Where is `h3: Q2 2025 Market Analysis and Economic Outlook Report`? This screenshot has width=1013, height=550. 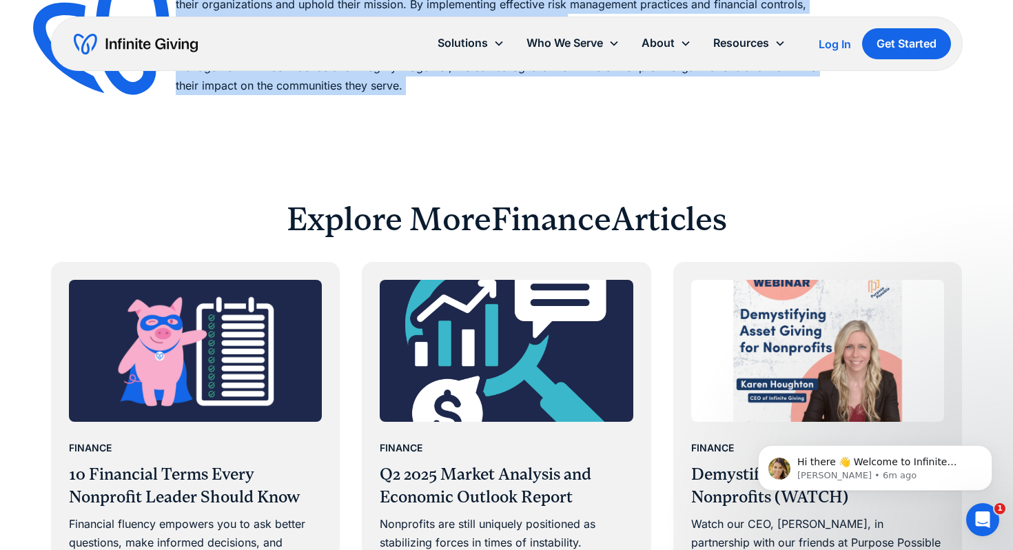 h3: Q2 2025 Market Analysis and Economic Outlook Report is located at coordinates (507, 486).